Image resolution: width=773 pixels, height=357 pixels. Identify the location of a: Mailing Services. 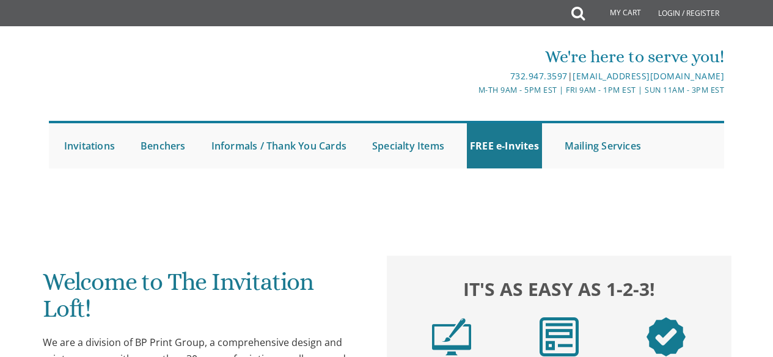
(602, 146).